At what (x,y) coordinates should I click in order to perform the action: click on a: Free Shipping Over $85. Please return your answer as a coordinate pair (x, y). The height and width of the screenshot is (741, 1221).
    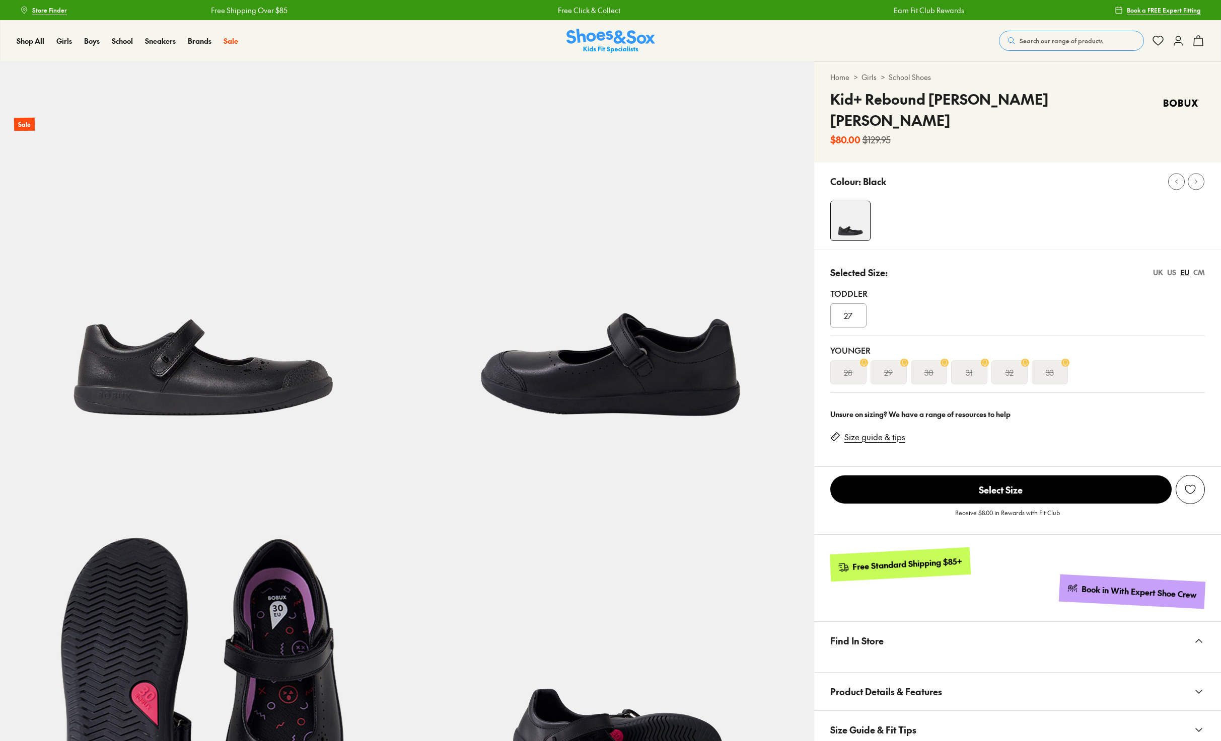
    Looking at the image, I should click on (245, 10).